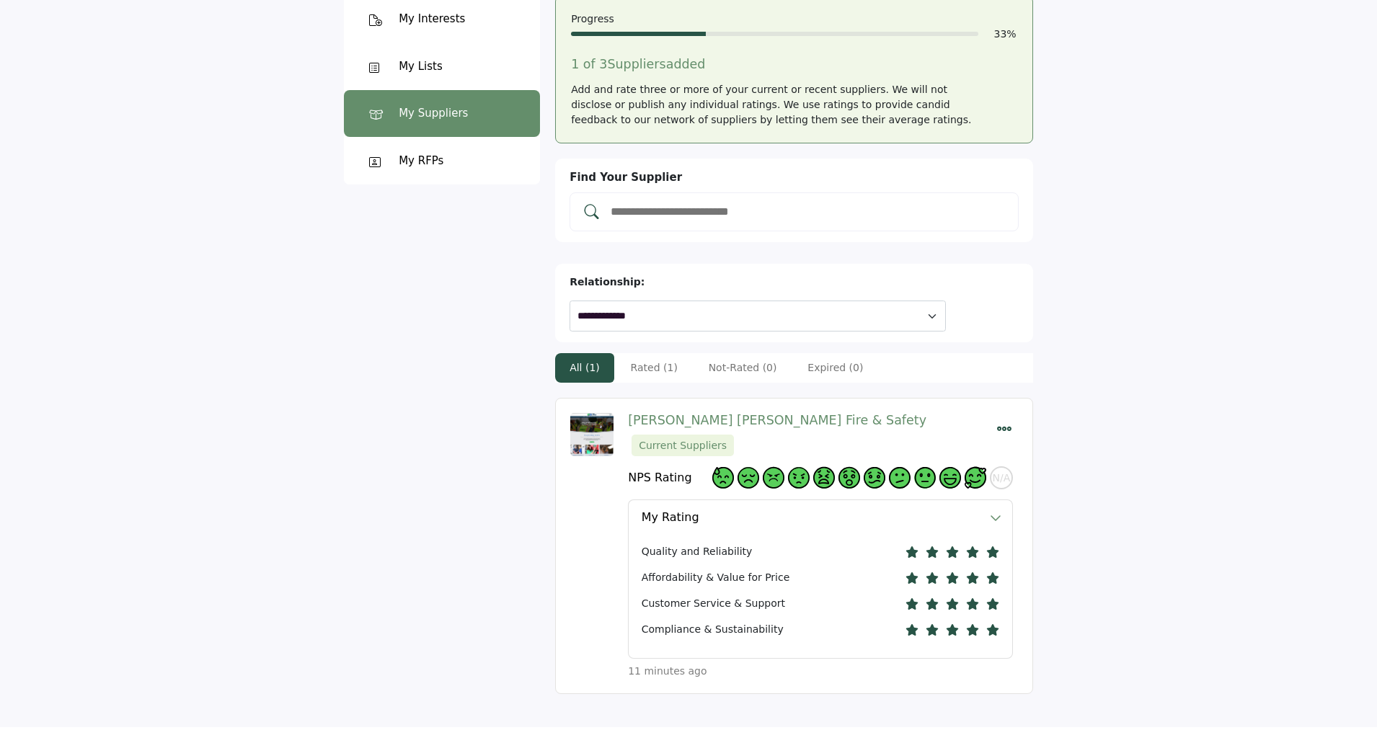  What do you see at coordinates (697, 552) in the screenshot?
I see `span: Quality and Reliability` at bounding box center [697, 552].